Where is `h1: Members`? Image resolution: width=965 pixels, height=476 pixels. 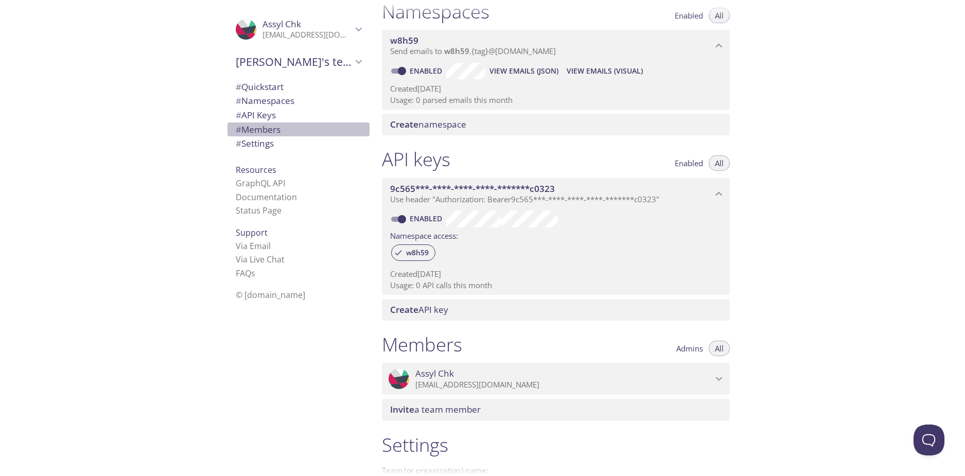 h1: Members is located at coordinates (422, 344).